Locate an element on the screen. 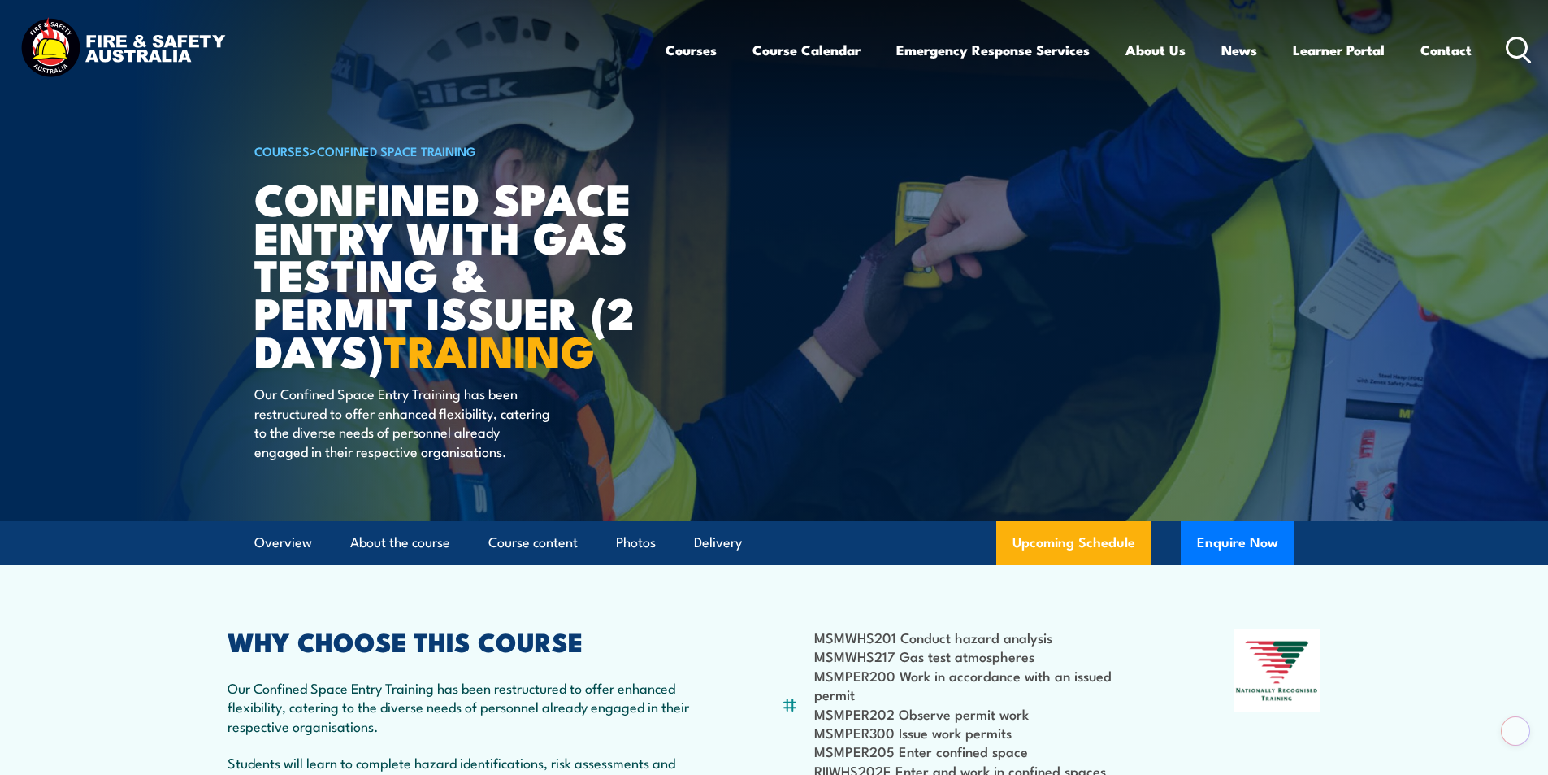  a: Confined Space Training is located at coordinates (397, 150).